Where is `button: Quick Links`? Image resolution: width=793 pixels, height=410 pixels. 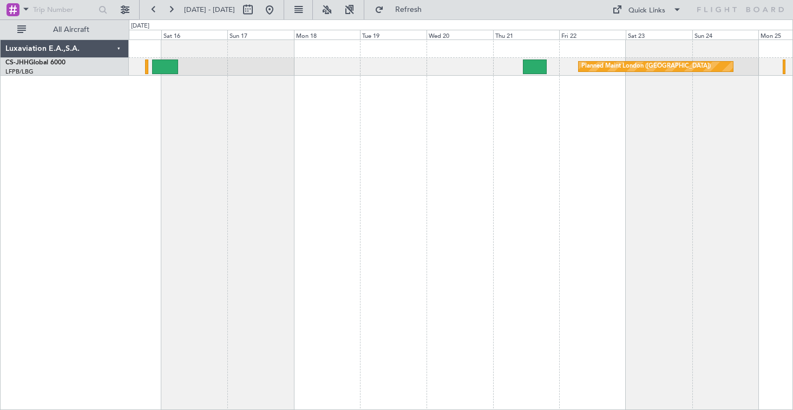 button: Quick Links is located at coordinates (647, 10).